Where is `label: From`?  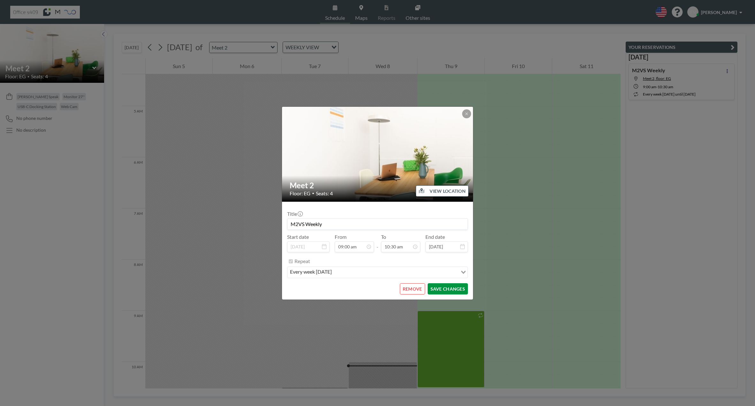
label: From is located at coordinates (341, 237).